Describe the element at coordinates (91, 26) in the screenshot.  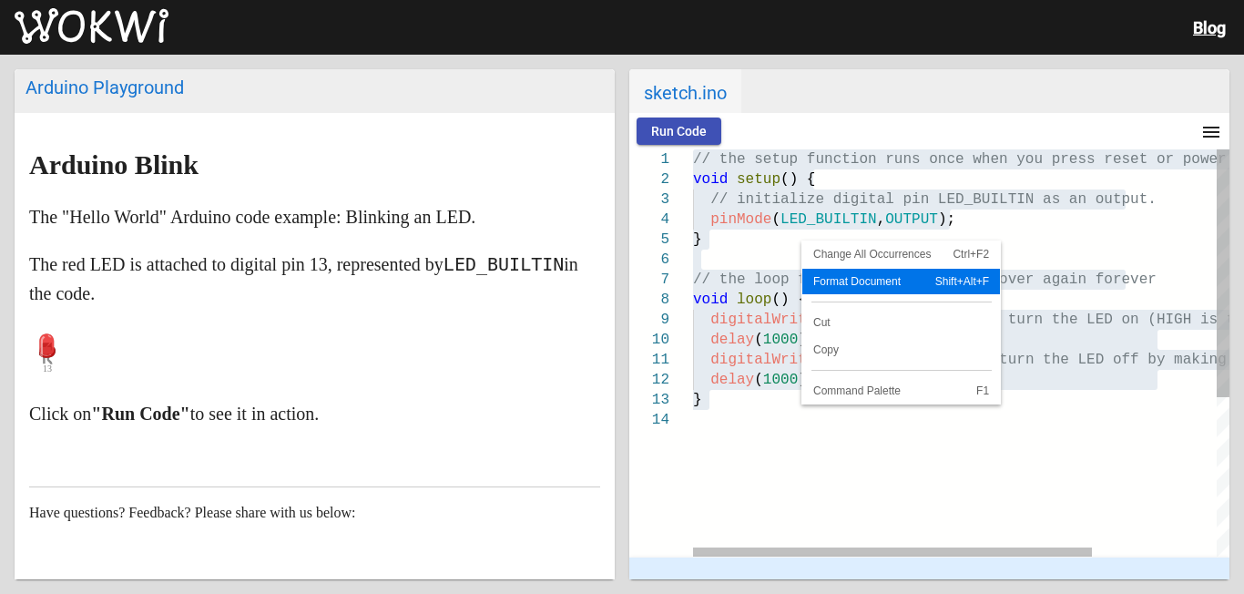
I see `img: Wokwi` at that location.